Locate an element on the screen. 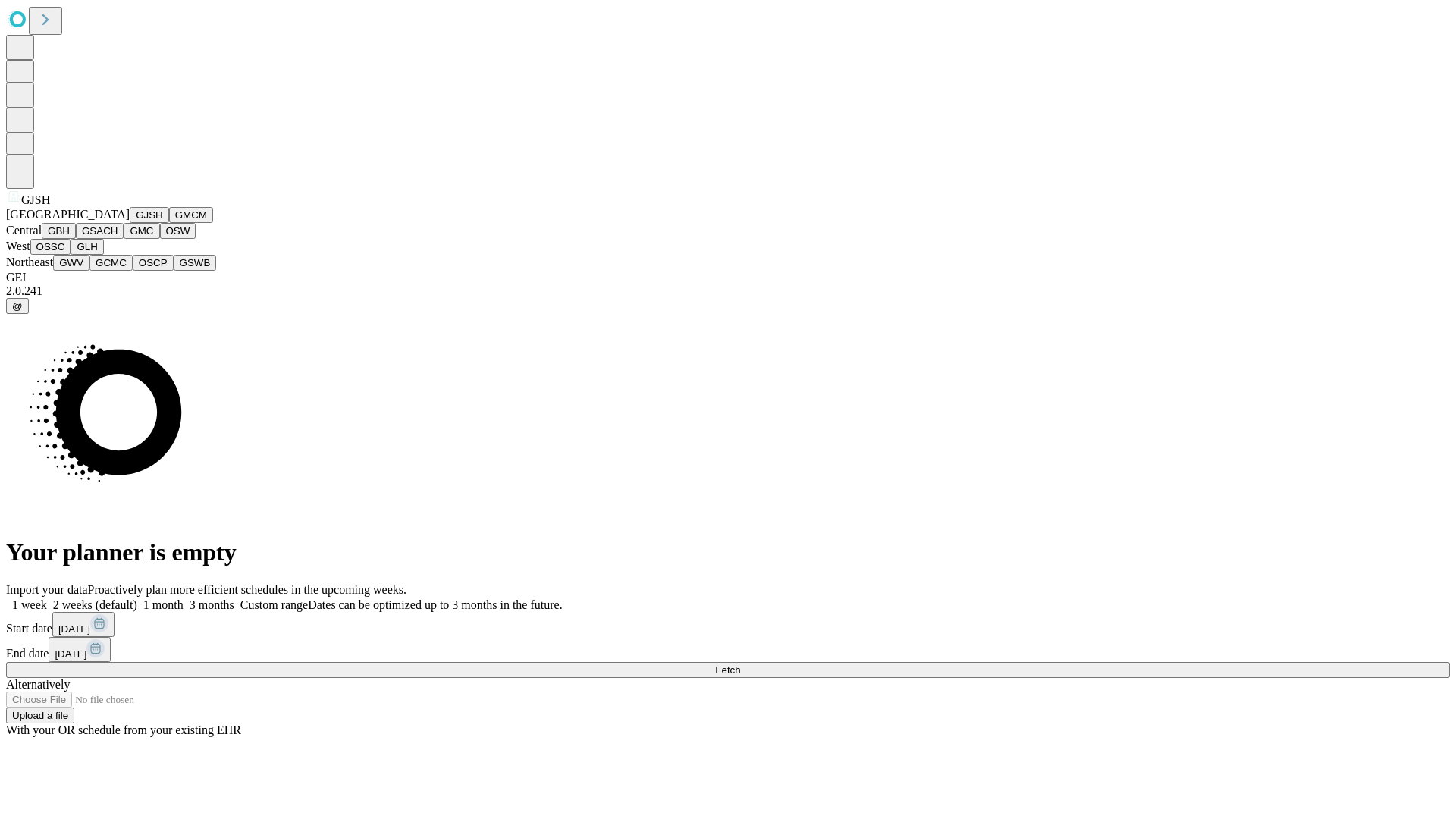 Image resolution: width=1456 pixels, height=819 pixels. span: Proactively plan more efficient schedules in the upcoming weeks. is located at coordinates (247, 589).